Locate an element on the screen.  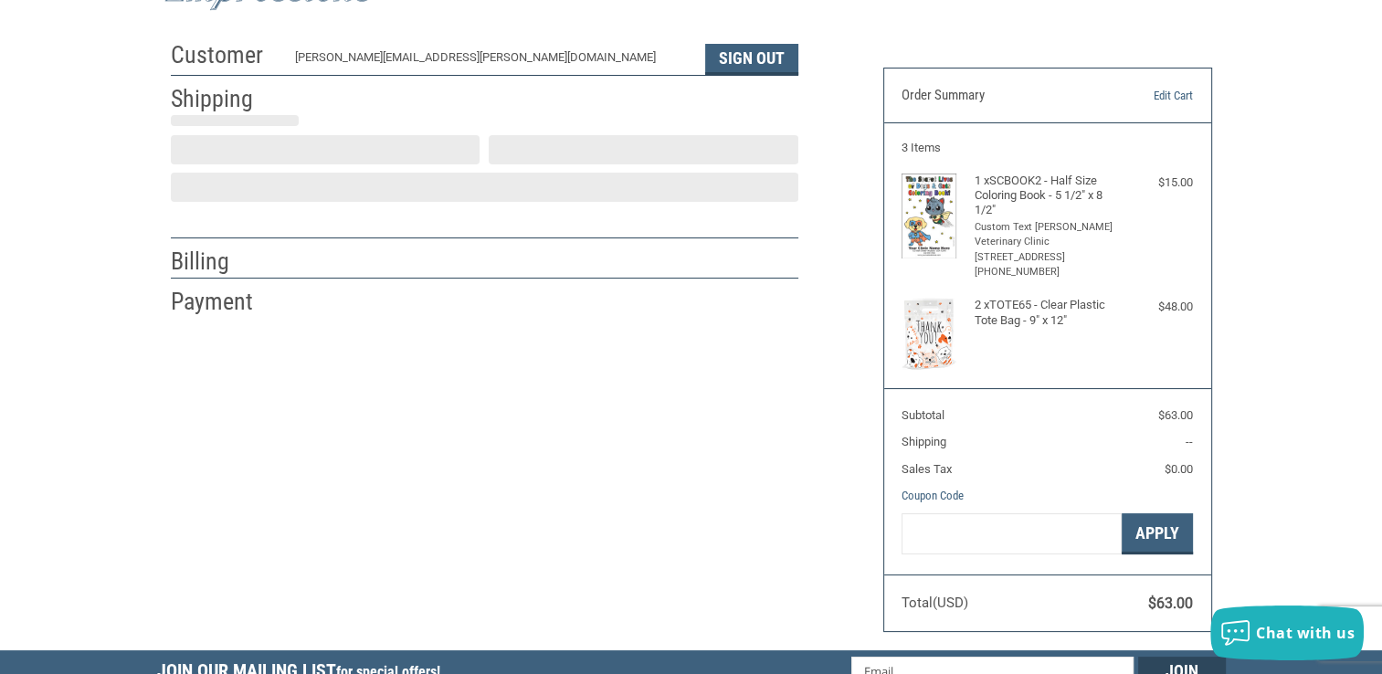
span: $0.00 is located at coordinates (1178, 469).